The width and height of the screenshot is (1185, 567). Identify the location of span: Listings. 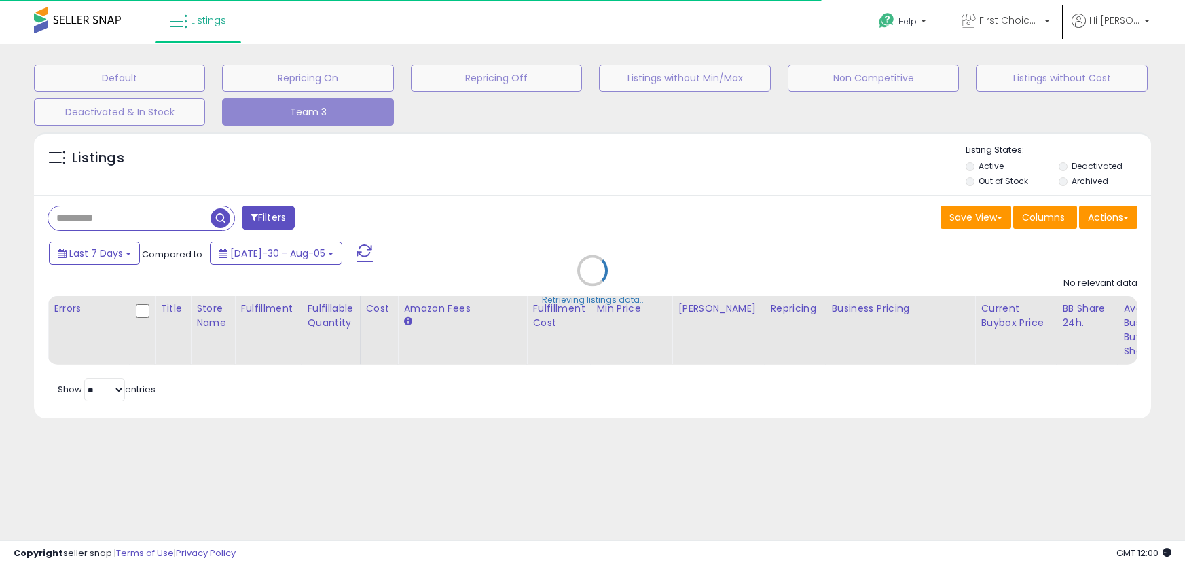
(209, 20).